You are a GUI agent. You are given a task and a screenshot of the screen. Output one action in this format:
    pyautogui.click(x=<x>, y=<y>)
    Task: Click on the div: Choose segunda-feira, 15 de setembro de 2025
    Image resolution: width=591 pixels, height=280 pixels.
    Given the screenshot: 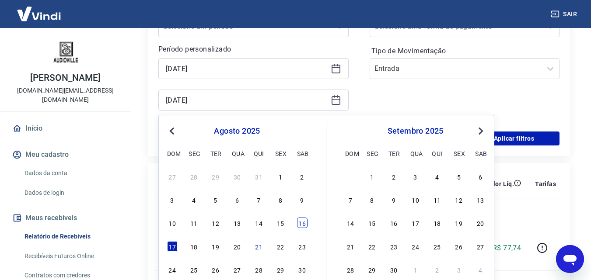 What is the action you would take?
    pyautogui.click(x=372, y=223)
    